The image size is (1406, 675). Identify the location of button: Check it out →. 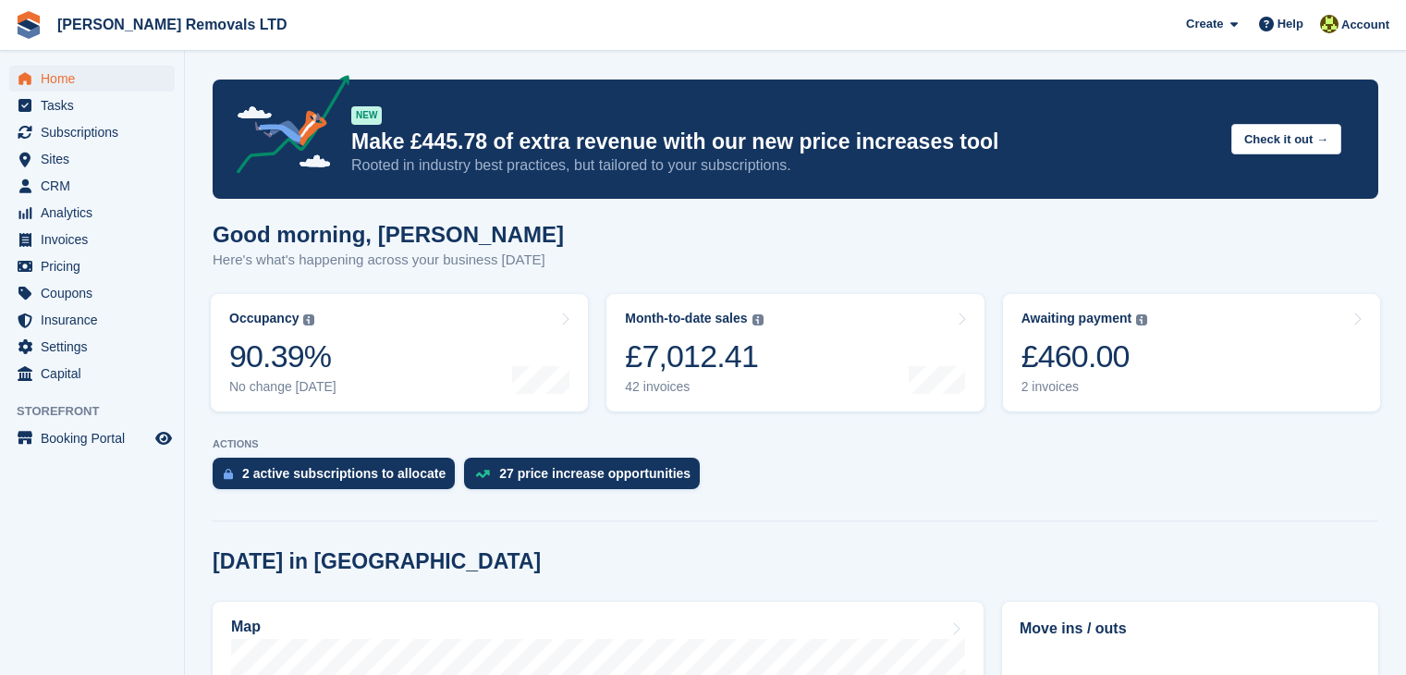
(1286, 139).